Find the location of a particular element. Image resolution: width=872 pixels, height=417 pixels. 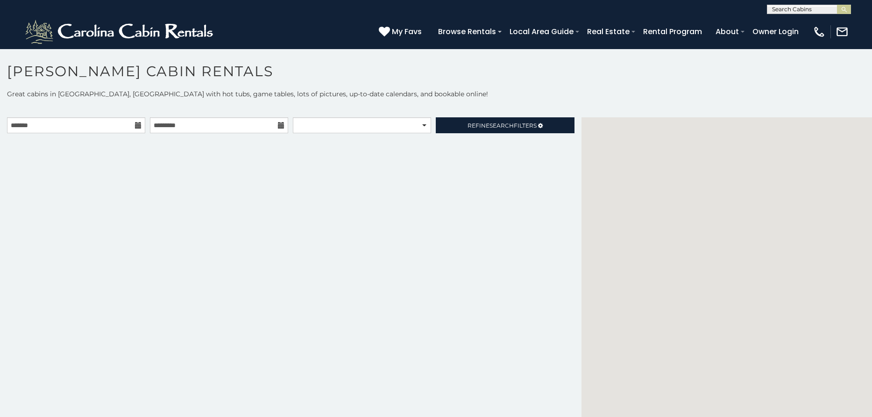

img: phone-regular-white.png is located at coordinates (820, 32).